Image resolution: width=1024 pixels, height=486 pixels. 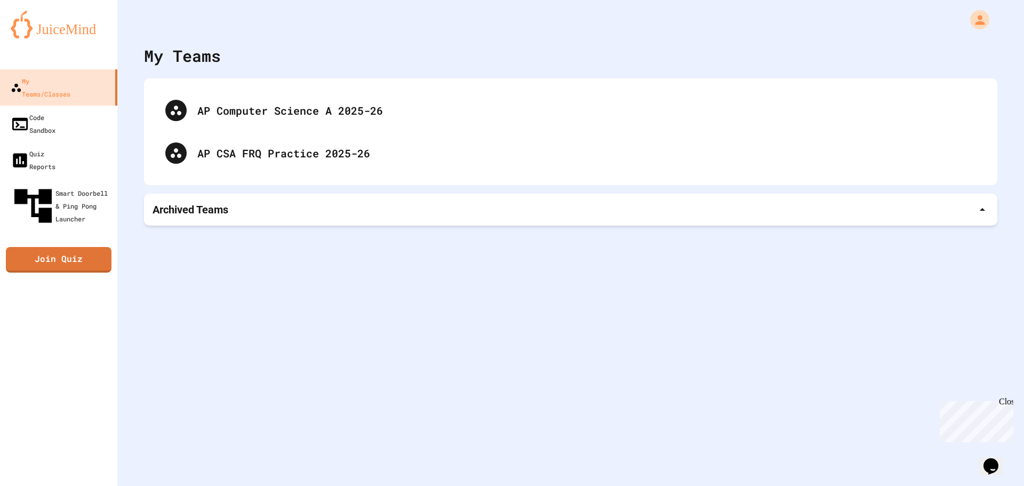 I want to click on div: My Teams/Classes, so click(x=41, y=87).